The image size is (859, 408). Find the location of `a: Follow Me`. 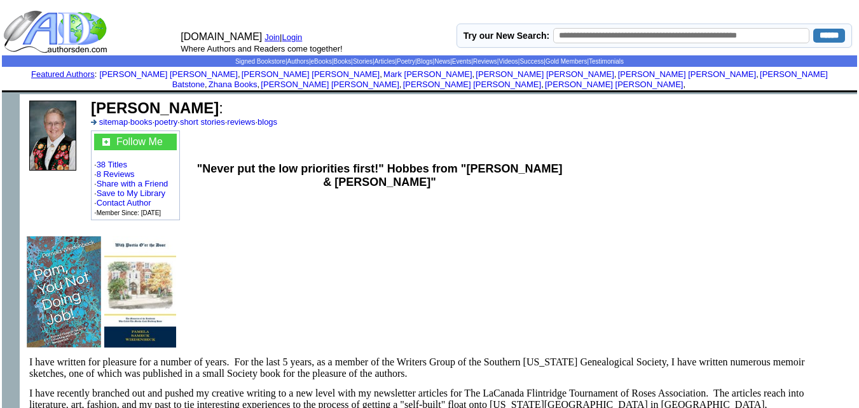

a: Follow Me is located at coordinates (139, 141).